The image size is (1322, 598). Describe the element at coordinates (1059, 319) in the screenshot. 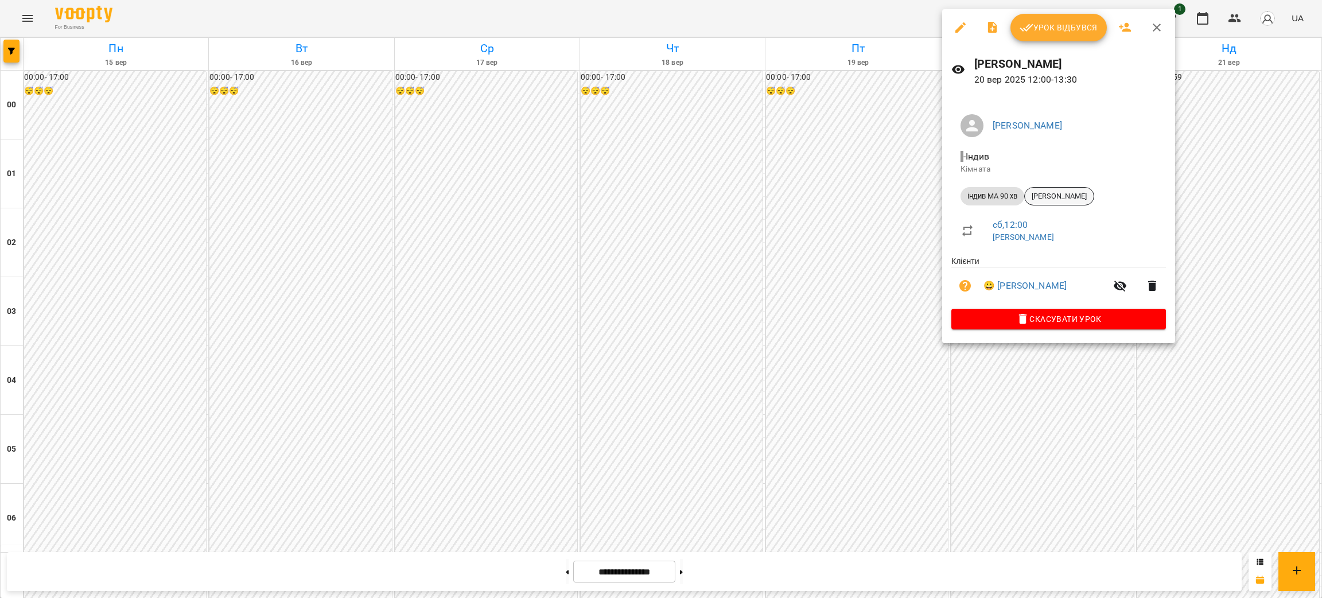

I see `button: Скасувати Урок` at that location.